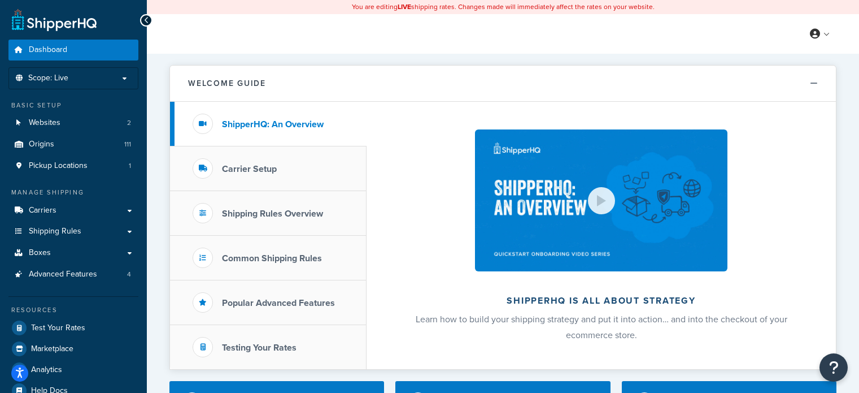  What do you see at coordinates (48, 78) in the screenshot?
I see `span: Scope: Live` at bounding box center [48, 78].